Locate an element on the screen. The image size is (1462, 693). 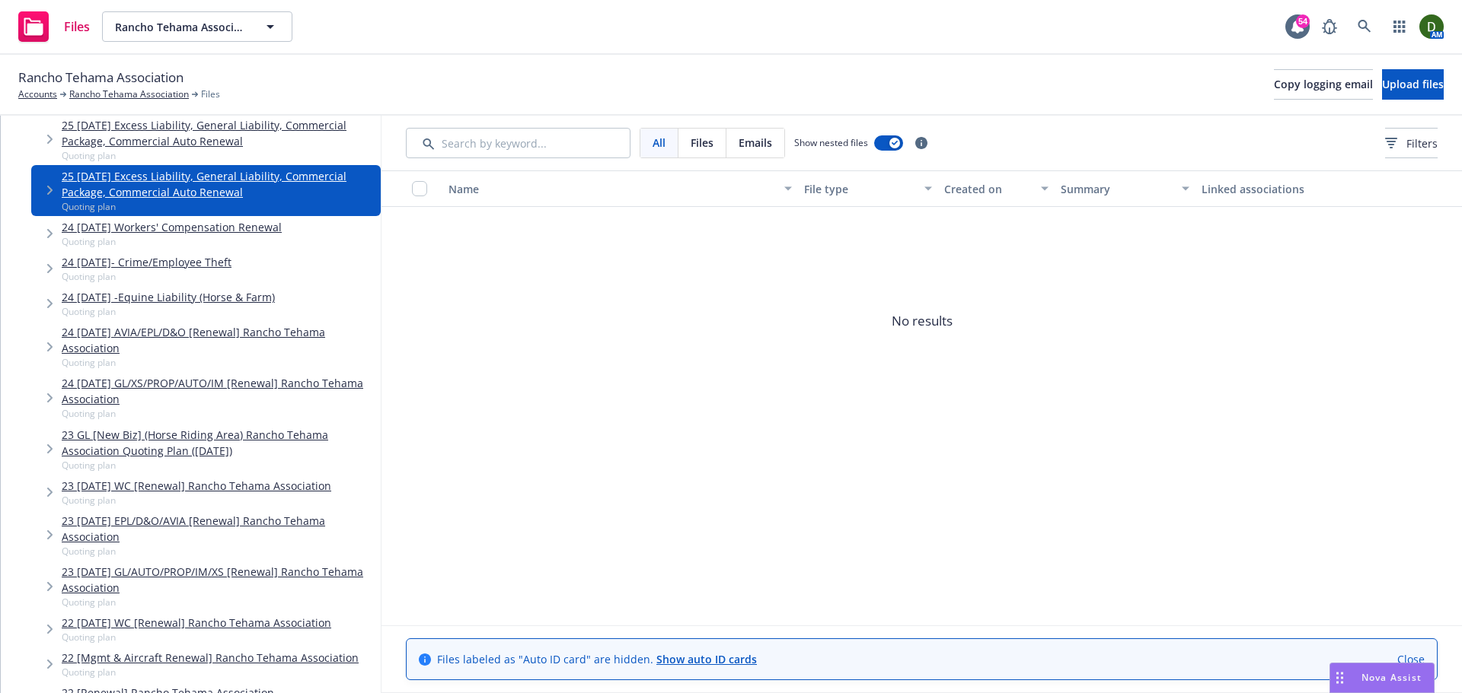
span: All is located at coordinates (658, 142).